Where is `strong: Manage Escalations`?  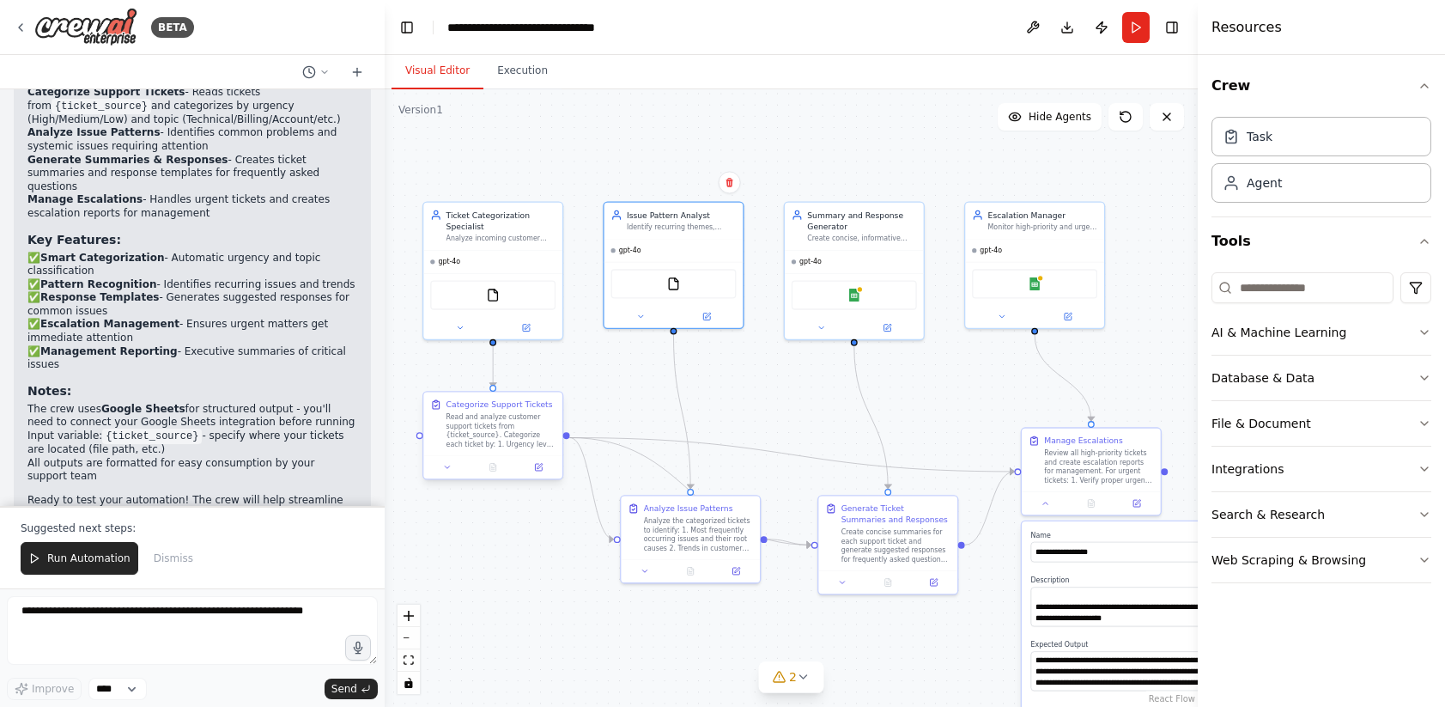
strong: Manage Escalations is located at coordinates (85, 199).